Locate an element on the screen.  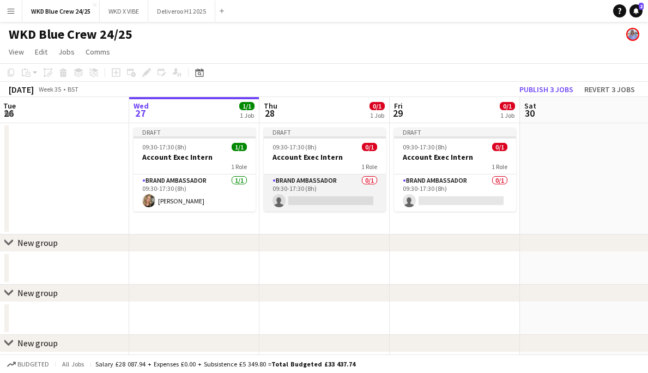
span: Fri is located at coordinates (399, 106).